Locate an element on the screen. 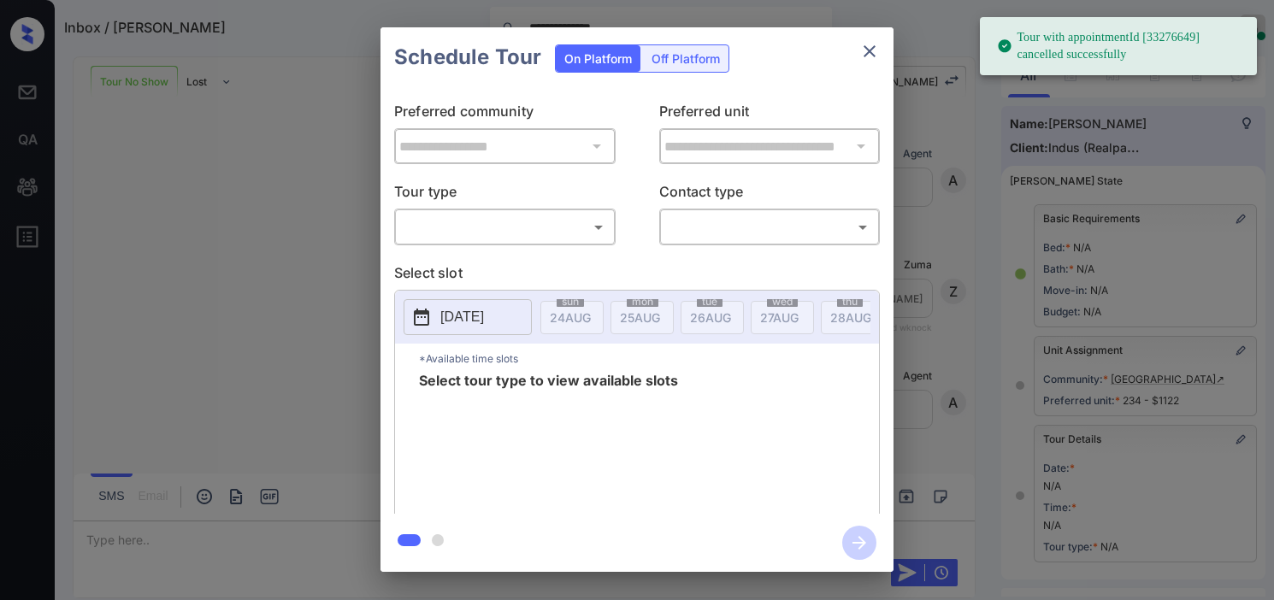 The image size is (1274, 600). p: Preferred unit is located at coordinates (770, 115).